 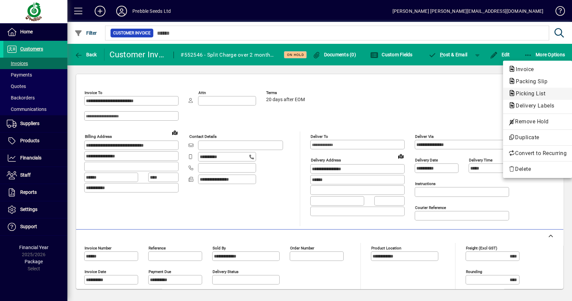 I want to click on span: Picking List, so click(x=529, y=93).